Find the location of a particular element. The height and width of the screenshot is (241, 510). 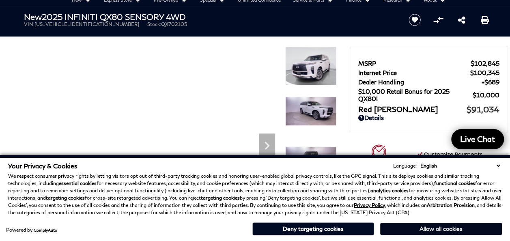

span: Your Privacy & Cookies is located at coordinates (43, 165).